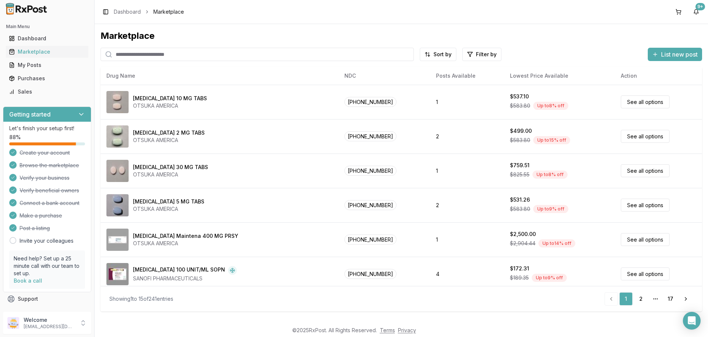 Image resolution: width=708 pixels, height=337 pixels. I want to click on span: Make a purchase, so click(41, 215).